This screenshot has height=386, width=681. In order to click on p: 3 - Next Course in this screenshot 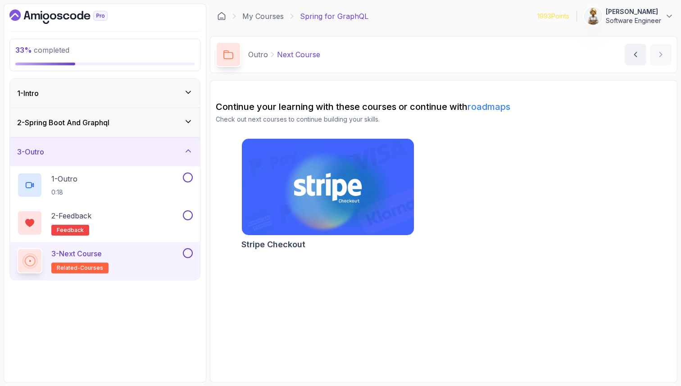, I will do `click(77, 254)`.